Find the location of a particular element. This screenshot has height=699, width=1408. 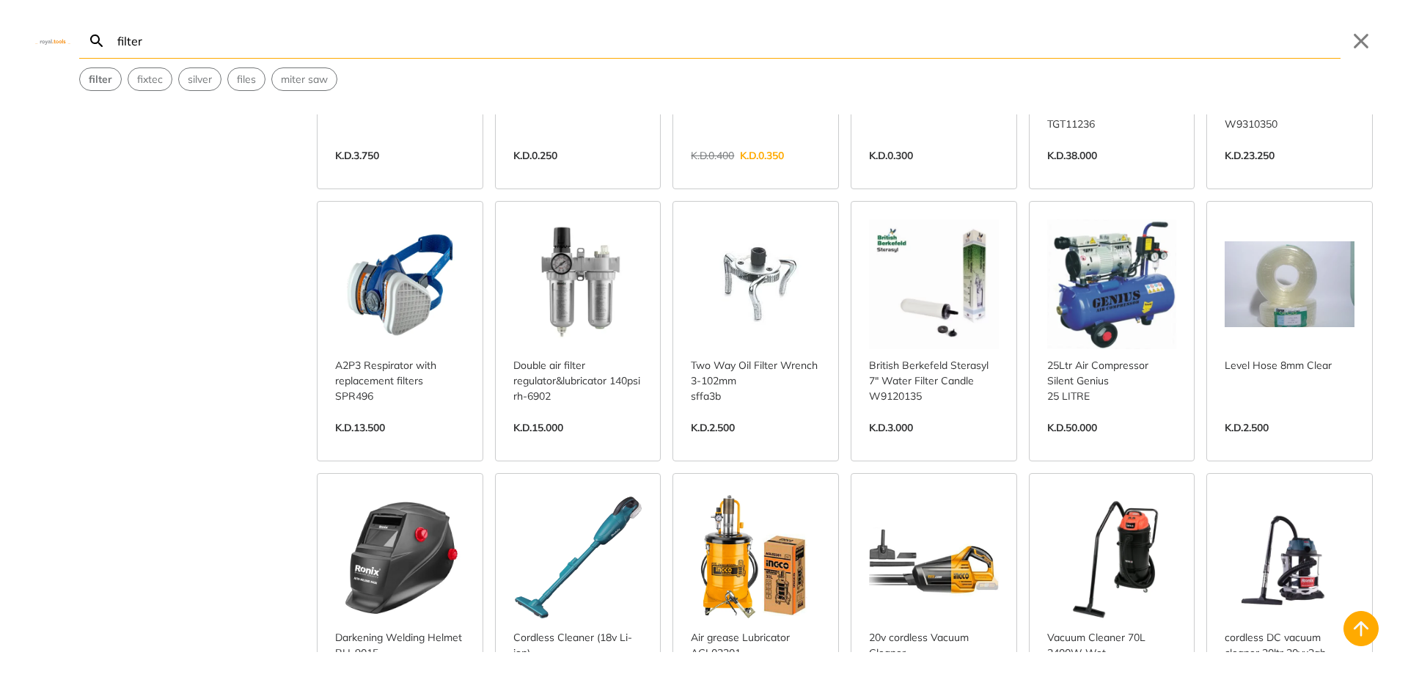

button: Close is located at coordinates (1361, 41).